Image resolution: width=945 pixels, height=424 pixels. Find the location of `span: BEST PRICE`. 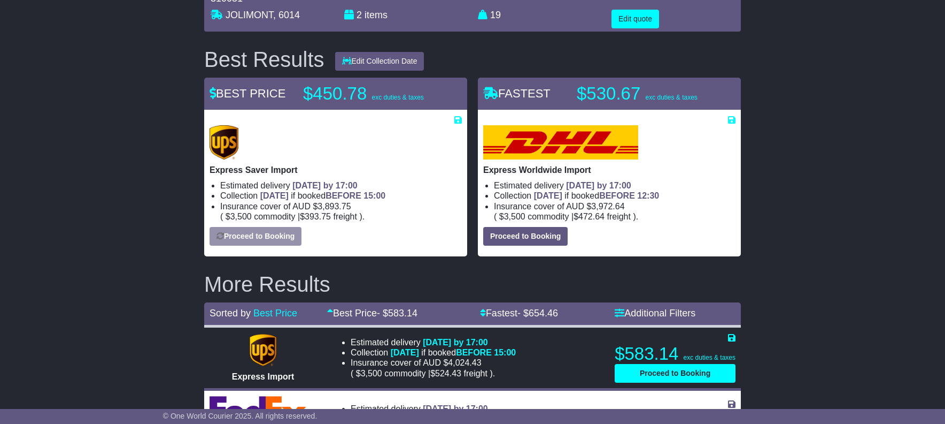

span: BEST PRICE is located at coordinates (248, 93).